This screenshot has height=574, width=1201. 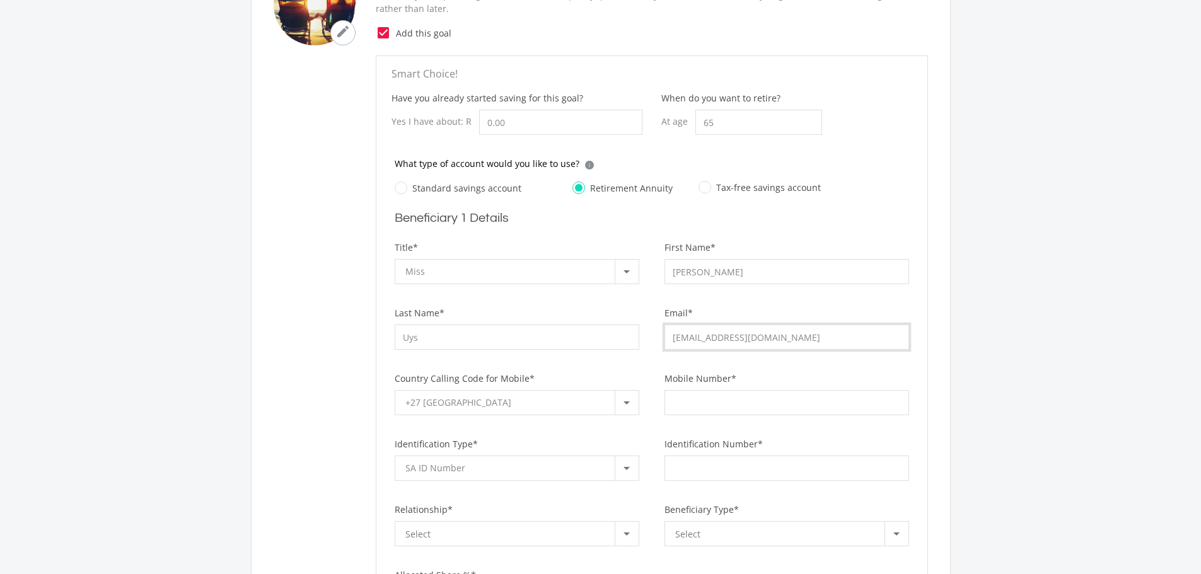 What do you see at coordinates (721, 98) in the screenshot?
I see `label: When do you want to retire?` at bounding box center [721, 98].